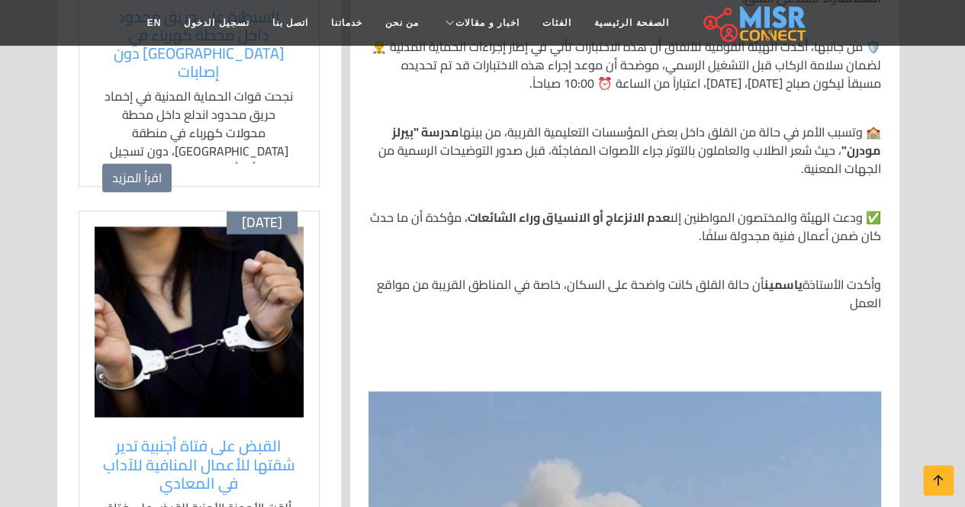  Describe the element at coordinates (199, 465) in the screenshot. I see `h5: القبض على فتاة أجنبية تدير شقتها للأعمال المنافية للآداب في المعادي` at that location.